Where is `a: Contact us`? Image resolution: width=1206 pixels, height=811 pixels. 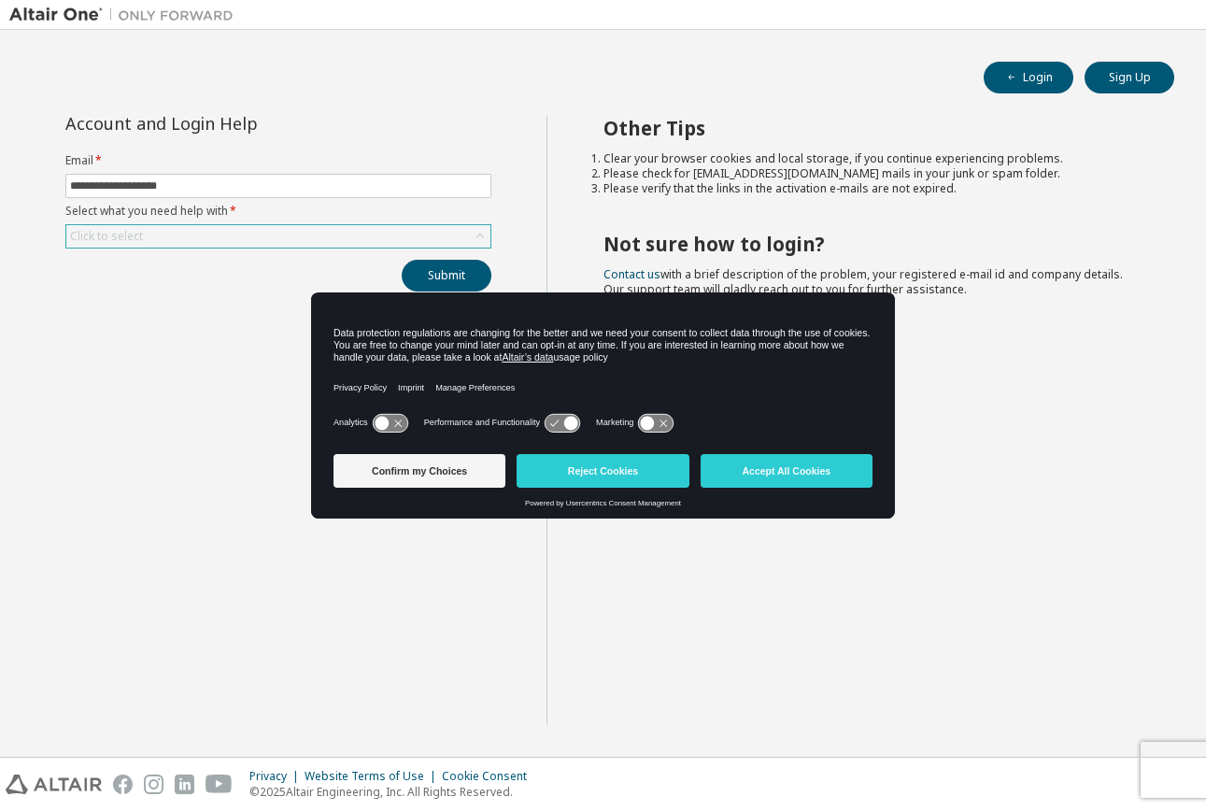
a: Contact us is located at coordinates (631, 274).